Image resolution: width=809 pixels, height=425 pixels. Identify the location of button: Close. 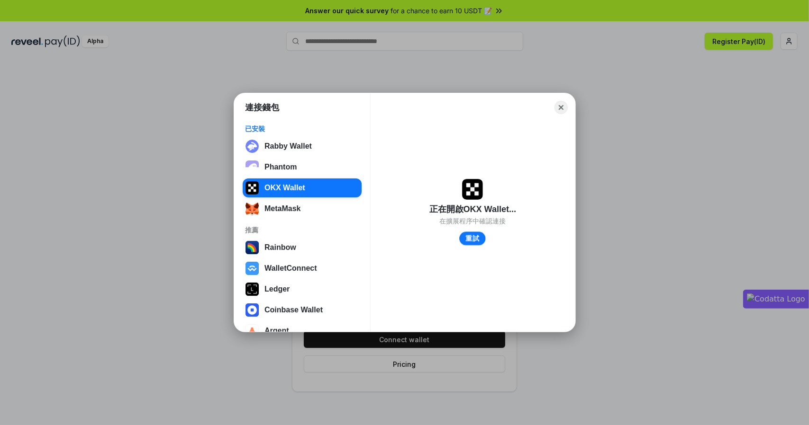
(561, 108).